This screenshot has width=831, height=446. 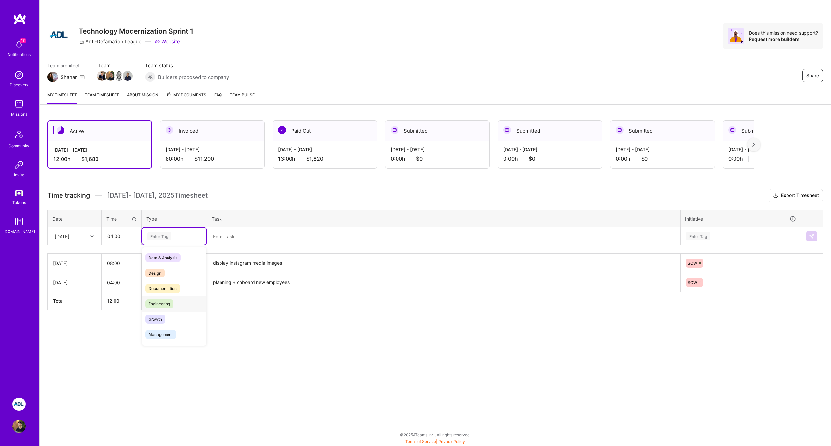 What do you see at coordinates (121, 219) in the screenshot?
I see `div: Time` at bounding box center [121, 219].